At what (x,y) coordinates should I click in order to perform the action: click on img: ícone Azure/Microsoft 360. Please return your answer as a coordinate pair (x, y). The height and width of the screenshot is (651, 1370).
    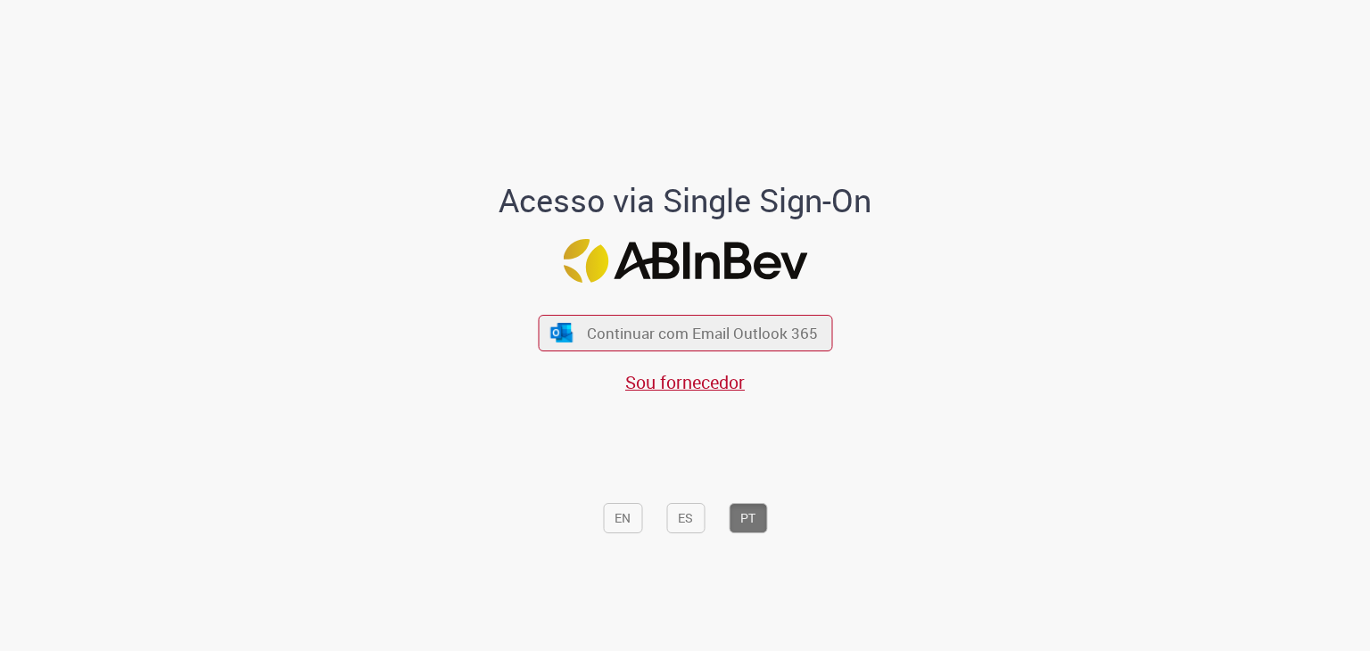
    Looking at the image, I should click on (562, 333).